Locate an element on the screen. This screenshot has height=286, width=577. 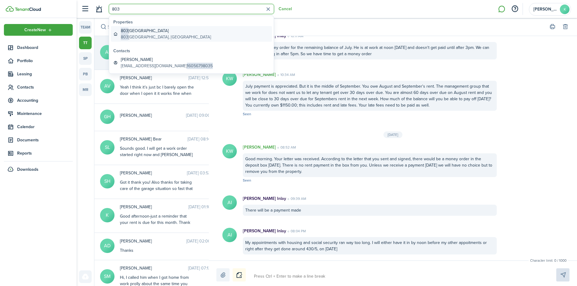
span: Gwenevere Hudson is located at coordinates (153, 115).